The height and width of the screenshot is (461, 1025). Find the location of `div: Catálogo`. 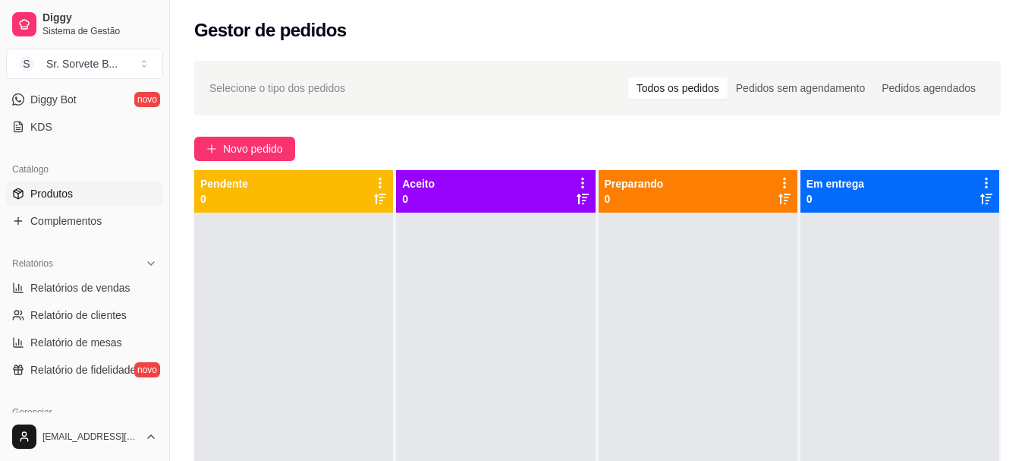

div: Catálogo is located at coordinates (84, 169).